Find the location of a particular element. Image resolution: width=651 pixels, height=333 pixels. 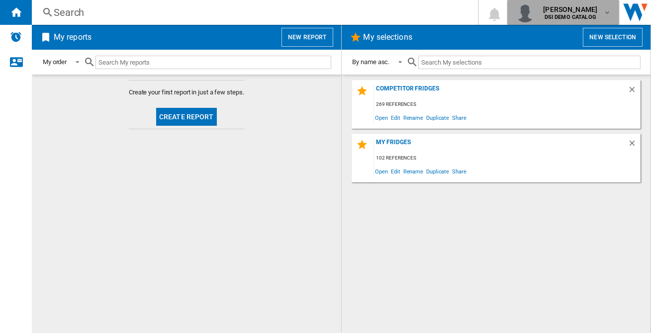

h2: My selections is located at coordinates (388, 37).